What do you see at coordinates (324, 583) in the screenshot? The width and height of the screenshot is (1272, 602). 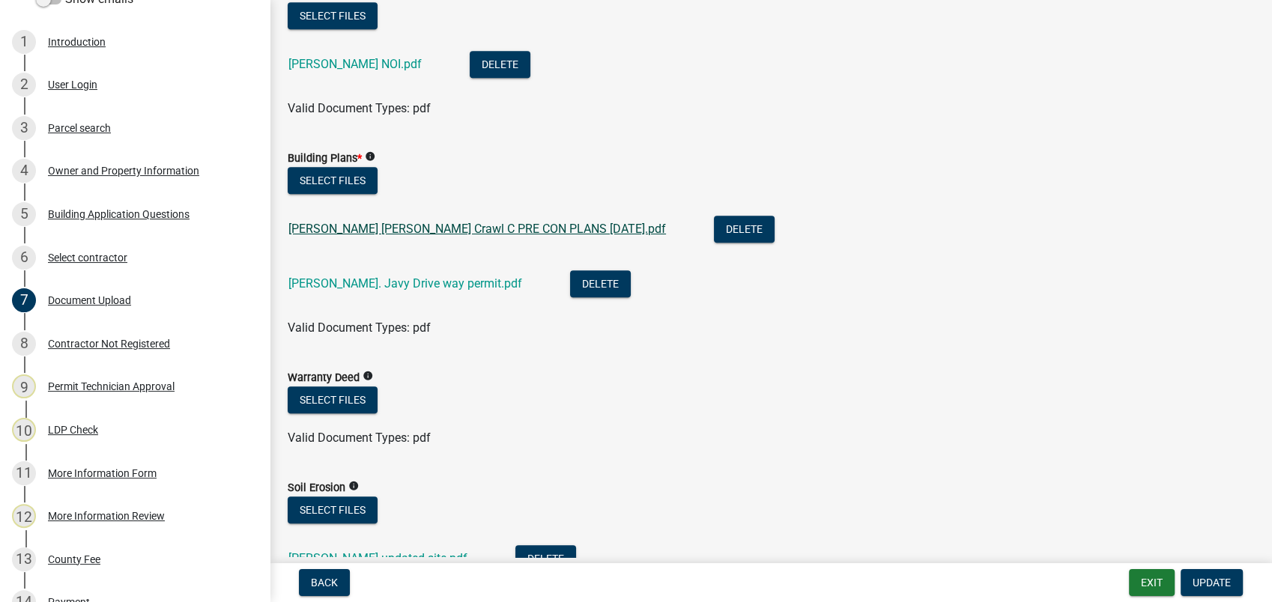 I see `span: Back` at bounding box center [324, 583].